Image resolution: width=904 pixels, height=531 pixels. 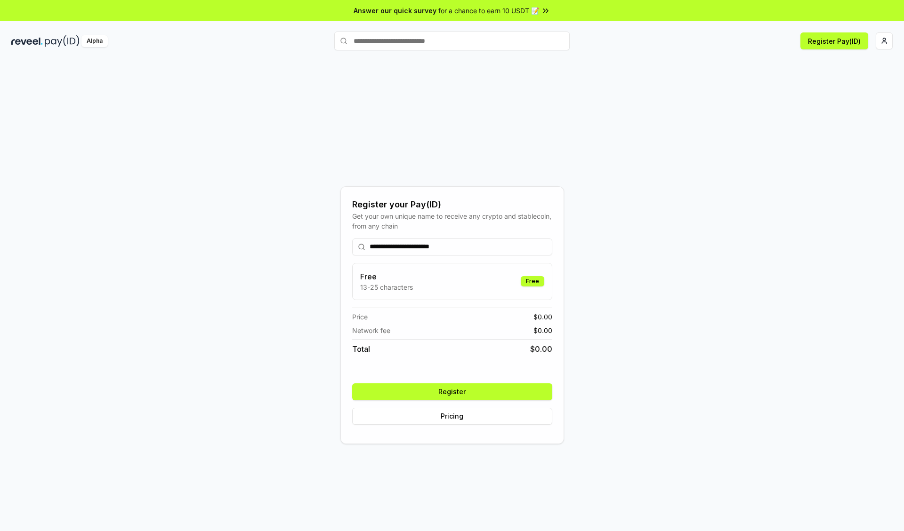 I want to click on span: Answer our quick survey, so click(x=395, y=10).